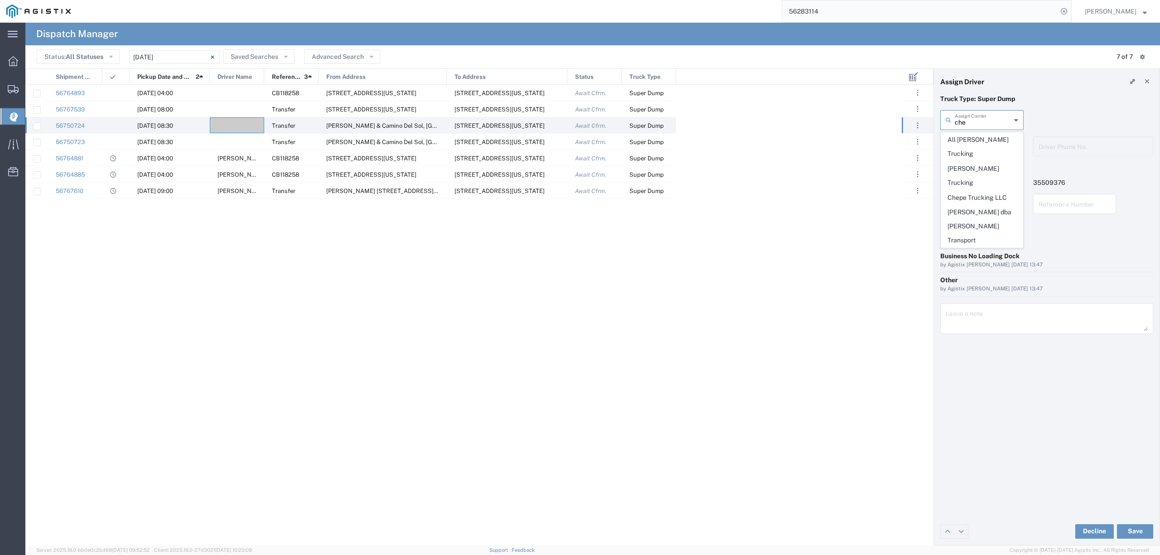  Describe the element at coordinates (70, 174) in the screenshot. I see `a: 56764885` at that location.